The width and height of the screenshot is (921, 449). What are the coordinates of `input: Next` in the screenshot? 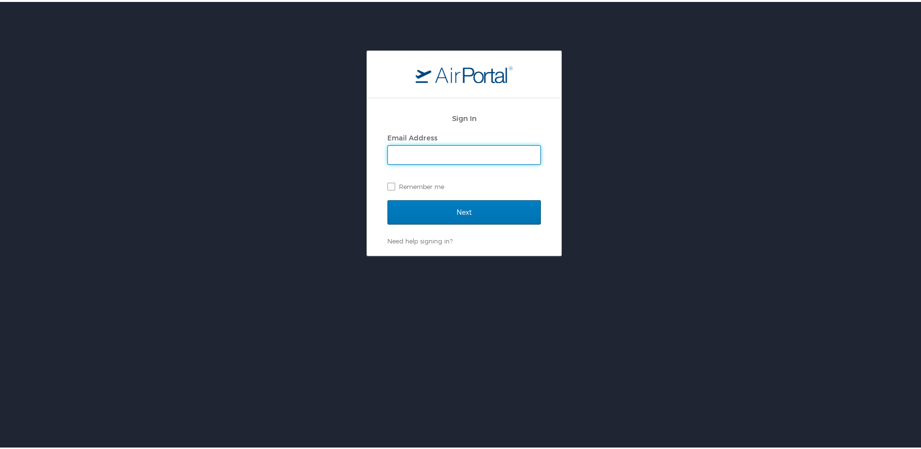 It's located at (464, 210).